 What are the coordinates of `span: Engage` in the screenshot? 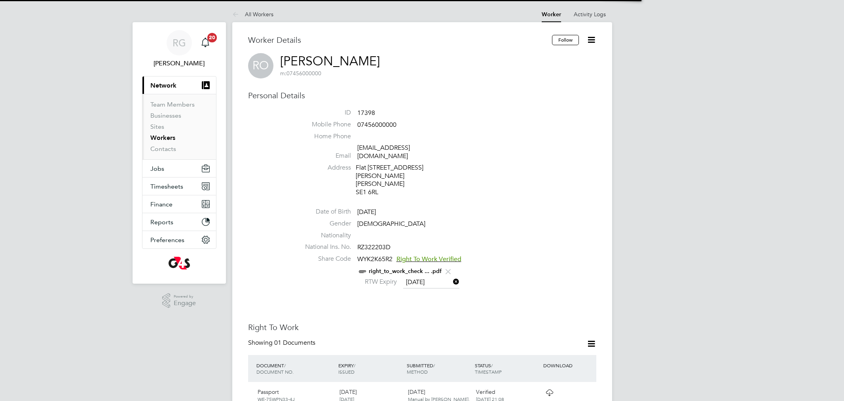 It's located at (185, 303).